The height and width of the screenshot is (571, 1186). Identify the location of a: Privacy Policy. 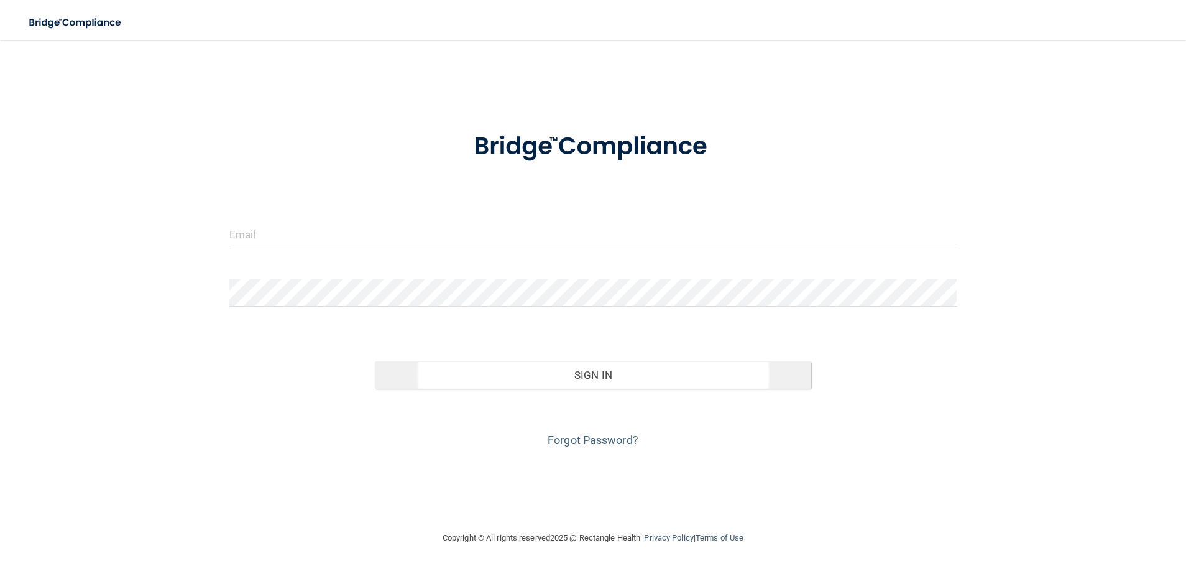
(668, 537).